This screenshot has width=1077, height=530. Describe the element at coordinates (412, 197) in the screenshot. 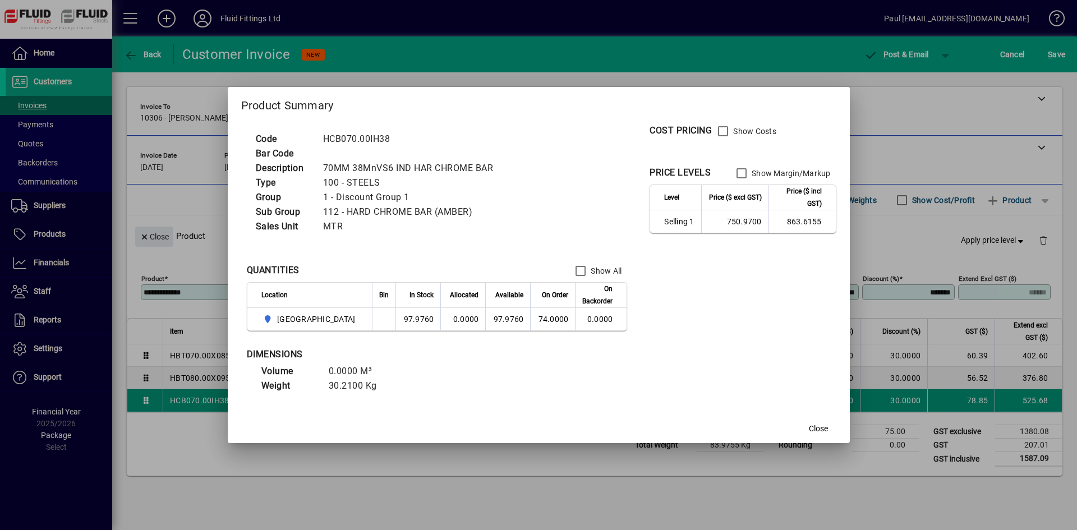

I see `td: 1 - Discount Group 1` at that location.